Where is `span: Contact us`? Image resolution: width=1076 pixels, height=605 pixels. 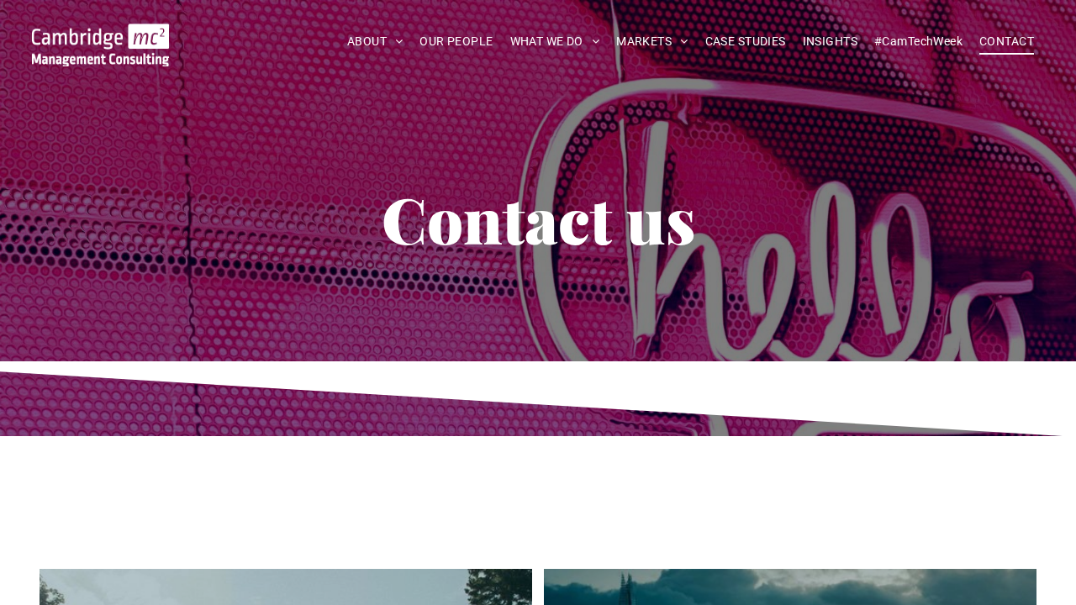 span: Contact us is located at coordinates (538, 219).